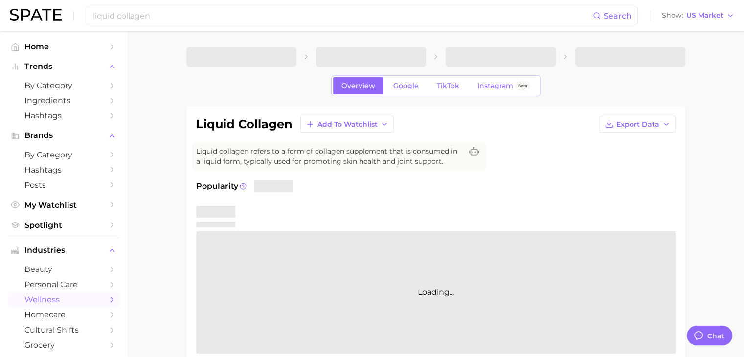 This screenshot has height=357, width=744. Describe the element at coordinates (64, 269) in the screenshot. I see `span: beauty` at that location.